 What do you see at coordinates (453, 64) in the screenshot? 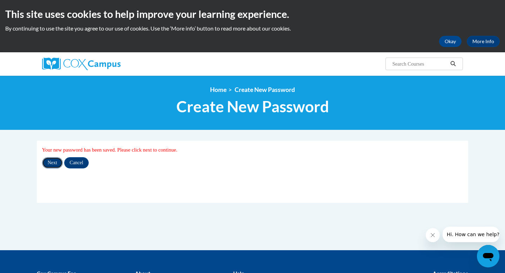
I see `button: Search` at bounding box center [453, 64].